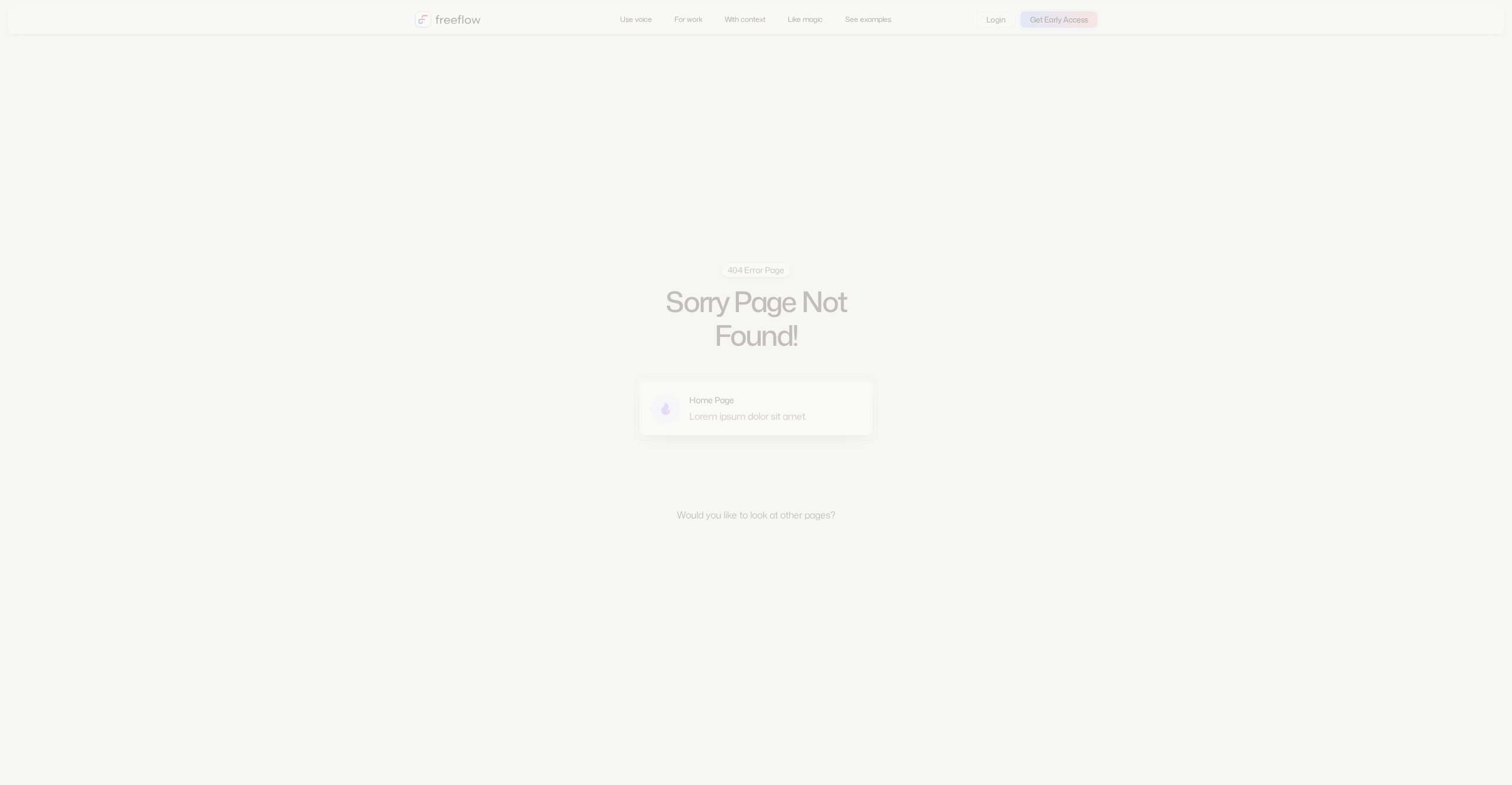 Image resolution: width=1512 pixels, height=785 pixels. I want to click on div: Lorem ipsum dolor sit amet., so click(748, 416).